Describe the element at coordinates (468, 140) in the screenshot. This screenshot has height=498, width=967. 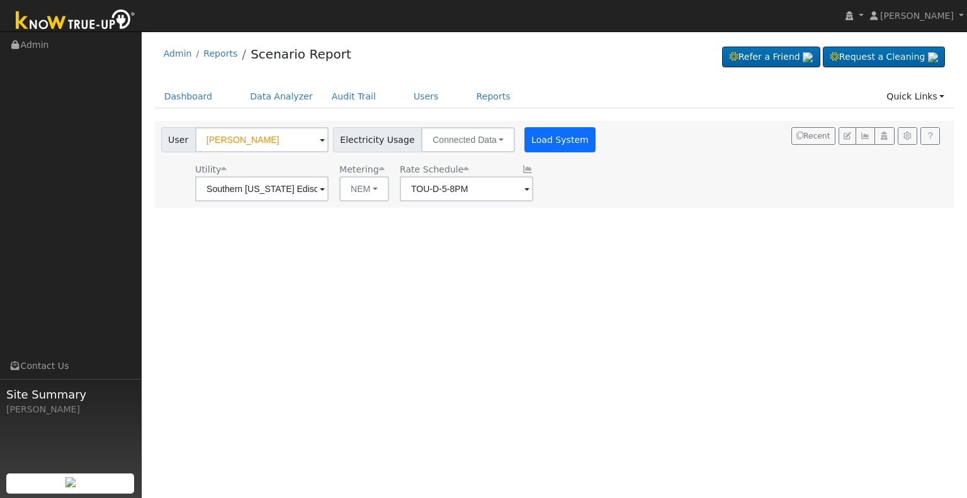
I see `button: Connected Data` at that location.